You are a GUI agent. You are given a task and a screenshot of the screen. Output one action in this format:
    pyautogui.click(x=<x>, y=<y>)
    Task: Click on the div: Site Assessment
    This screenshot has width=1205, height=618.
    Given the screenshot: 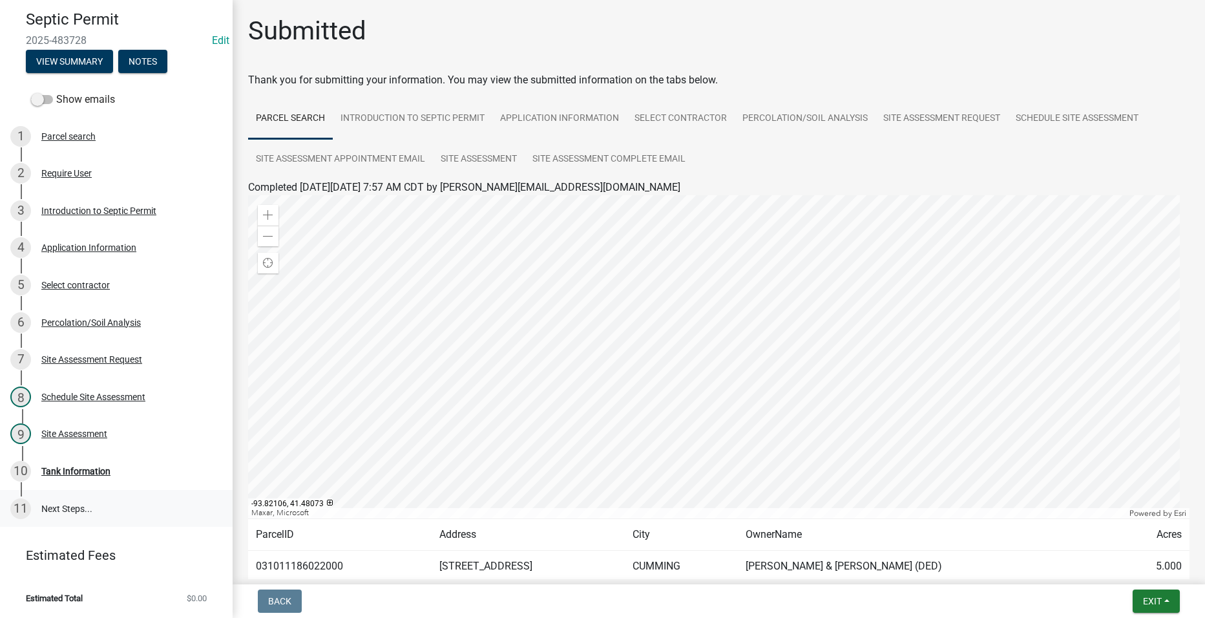 What is the action you would take?
    pyautogui.click(x=74, y=434)
    